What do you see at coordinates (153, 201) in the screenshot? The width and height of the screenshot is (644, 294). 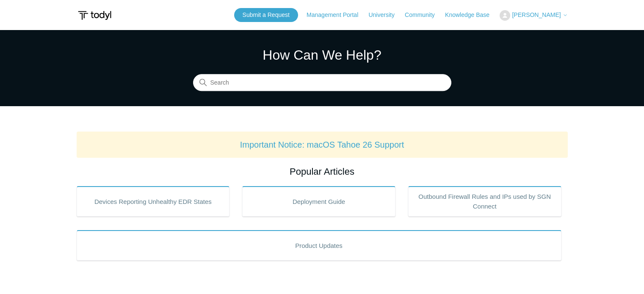 I see `a: Devices Reporting Unhealthy EDR States` at bounding box center [153, 201].